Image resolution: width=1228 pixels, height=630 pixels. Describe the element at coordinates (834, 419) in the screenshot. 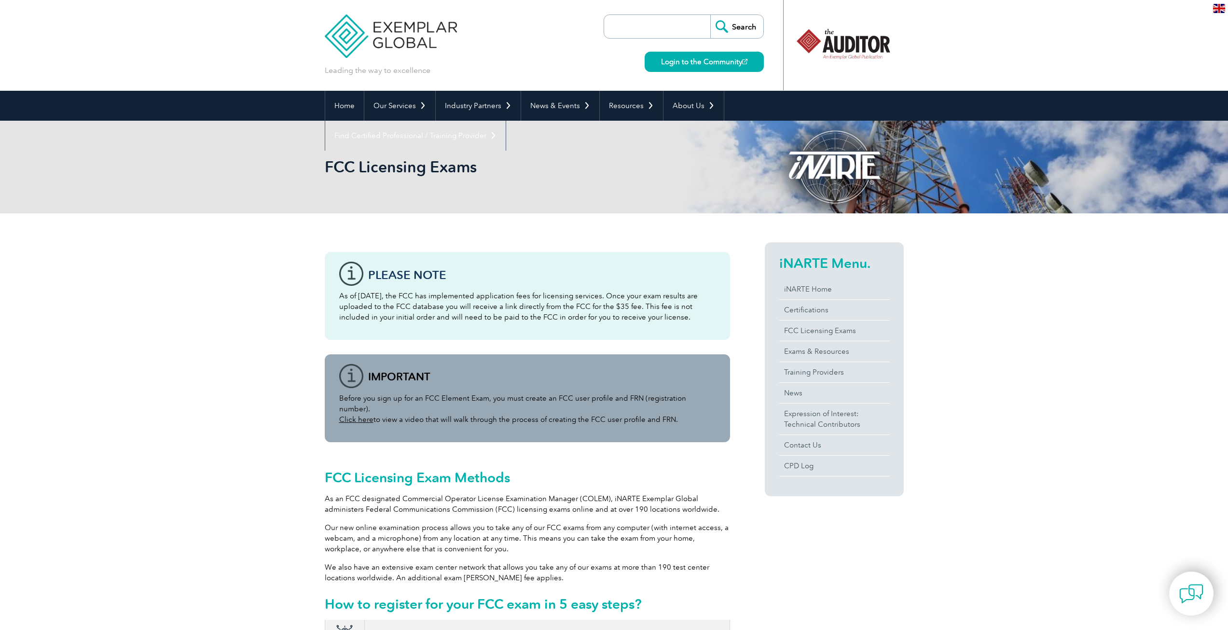

I see `a: Expression of Interest:Technical Contributors` at that location.